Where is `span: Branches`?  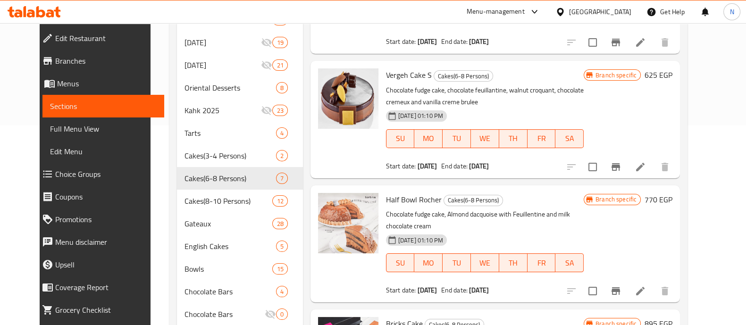 span: Branches is located at coordinates (106, 61).